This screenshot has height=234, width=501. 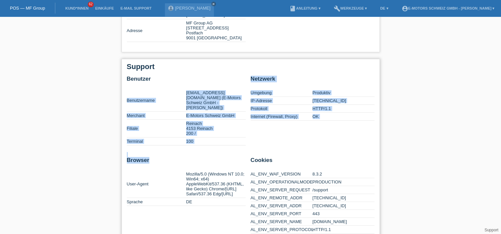 What do you see at coordinates (157, 129) in the screenshot?
I see `td: Filiale` at bounding box center [157, 129].